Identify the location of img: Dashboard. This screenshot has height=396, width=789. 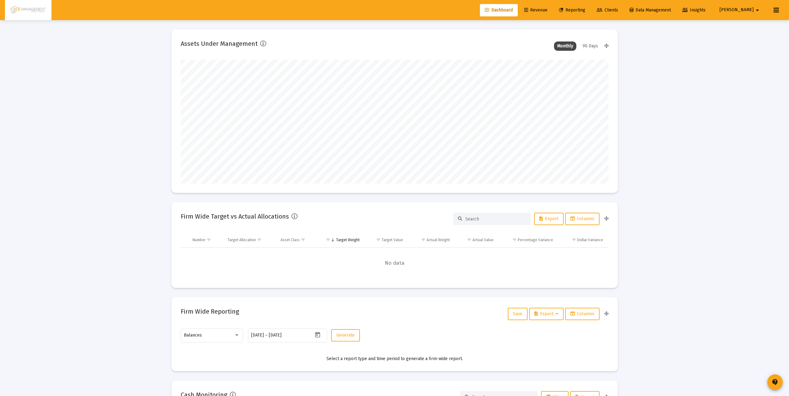
(28, 10).